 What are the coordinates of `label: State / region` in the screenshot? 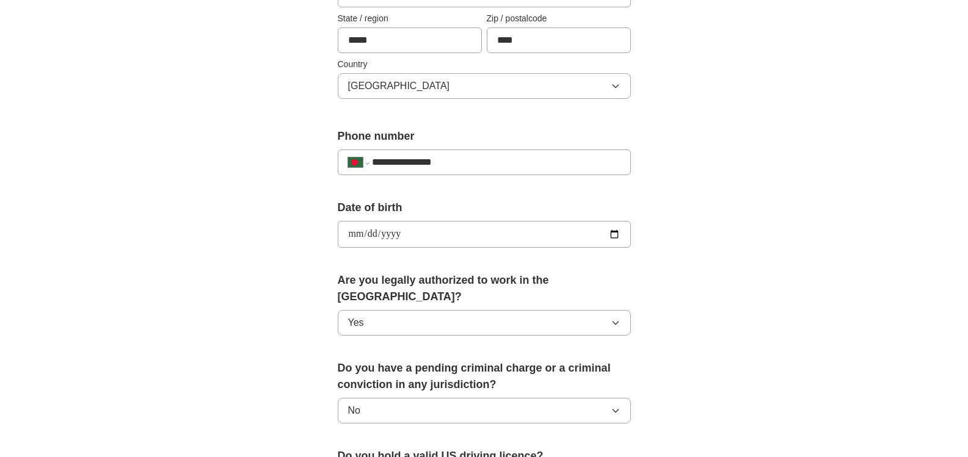 It's located at (410, 18).